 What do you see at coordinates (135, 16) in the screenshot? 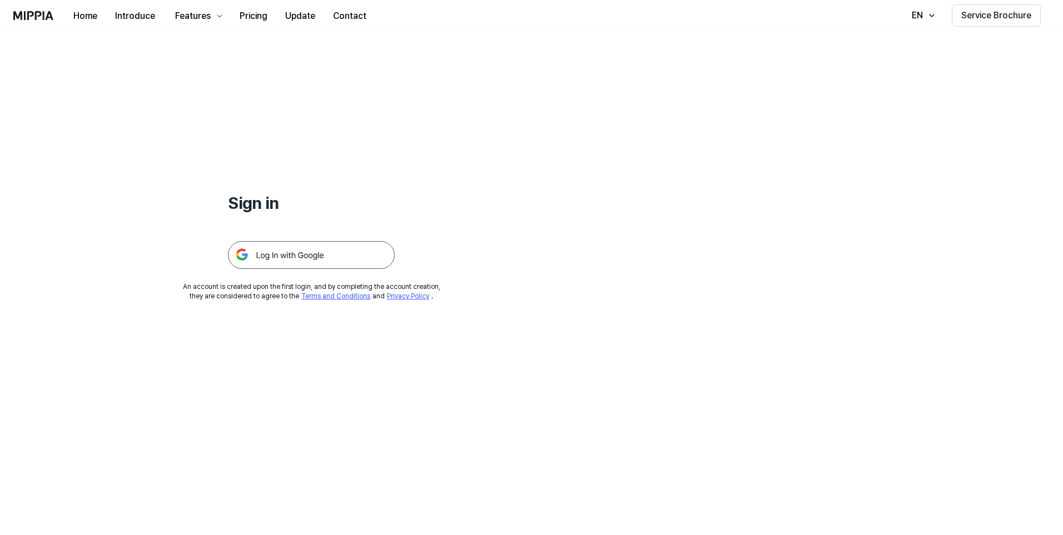
I see `button: Introduce` at bounding box center [135, 16].